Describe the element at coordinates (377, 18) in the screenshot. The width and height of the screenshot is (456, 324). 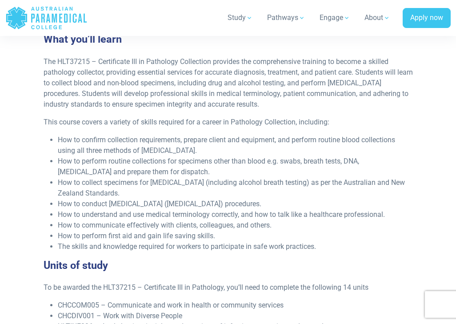
I see `a: About` at that location.